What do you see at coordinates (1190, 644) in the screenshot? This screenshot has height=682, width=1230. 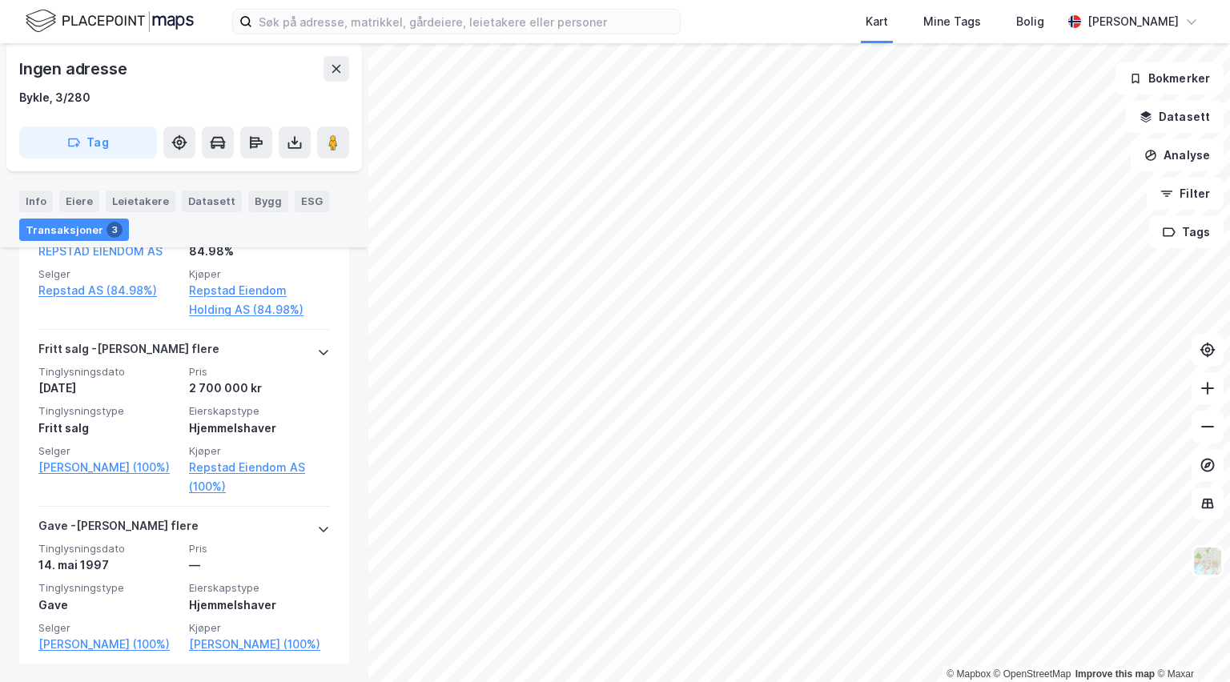 I see `div: Kontrollprogram for chat` at bounding box center [1190, 644].